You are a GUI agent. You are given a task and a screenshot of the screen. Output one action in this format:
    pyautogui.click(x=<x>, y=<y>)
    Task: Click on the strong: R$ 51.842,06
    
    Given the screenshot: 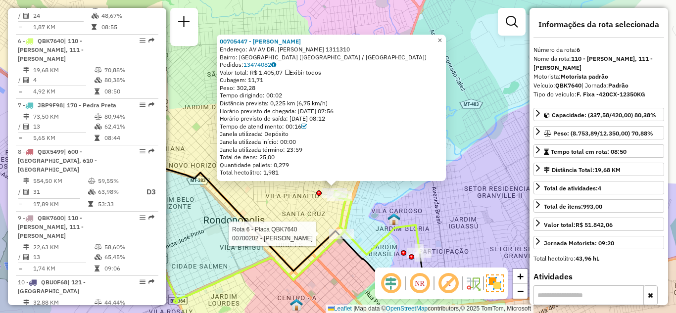 What is the action you would take?
    pyautogui.click(x=594, y=225)
    